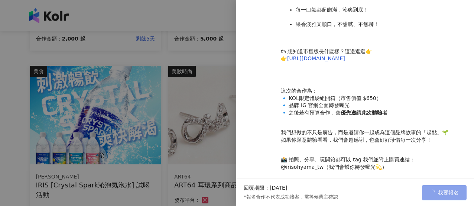  What do you see at coordinates (291, 197) in the screenshot?
I see `p: *報名合作不代表成功接案，需等候業主確認` at bounding box center [291, 197].